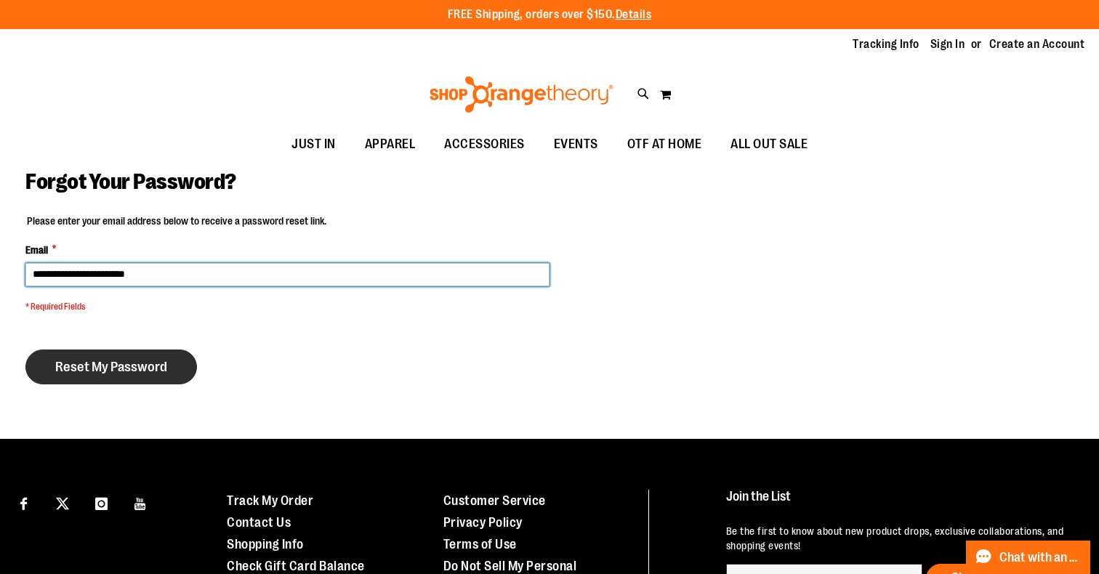 The width and height of the screenshot is (1099, 574). I want to click on span: Email, so click(36, 250).